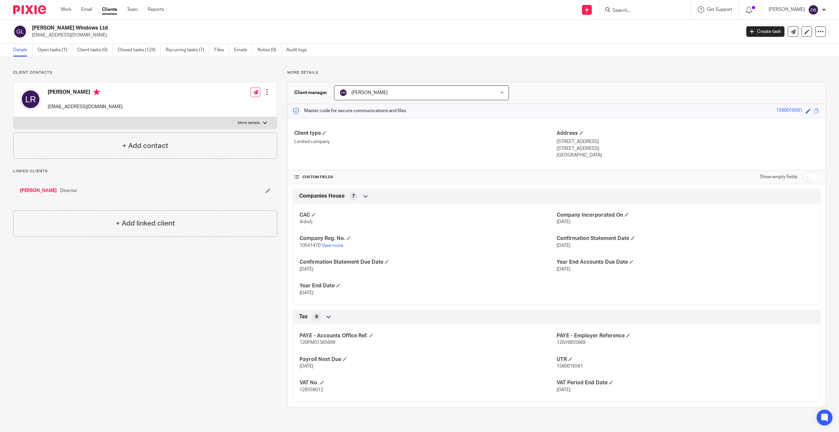  Describe the element at coordinates (353, 196) in the screenshot. I see `span: 7` at that location.